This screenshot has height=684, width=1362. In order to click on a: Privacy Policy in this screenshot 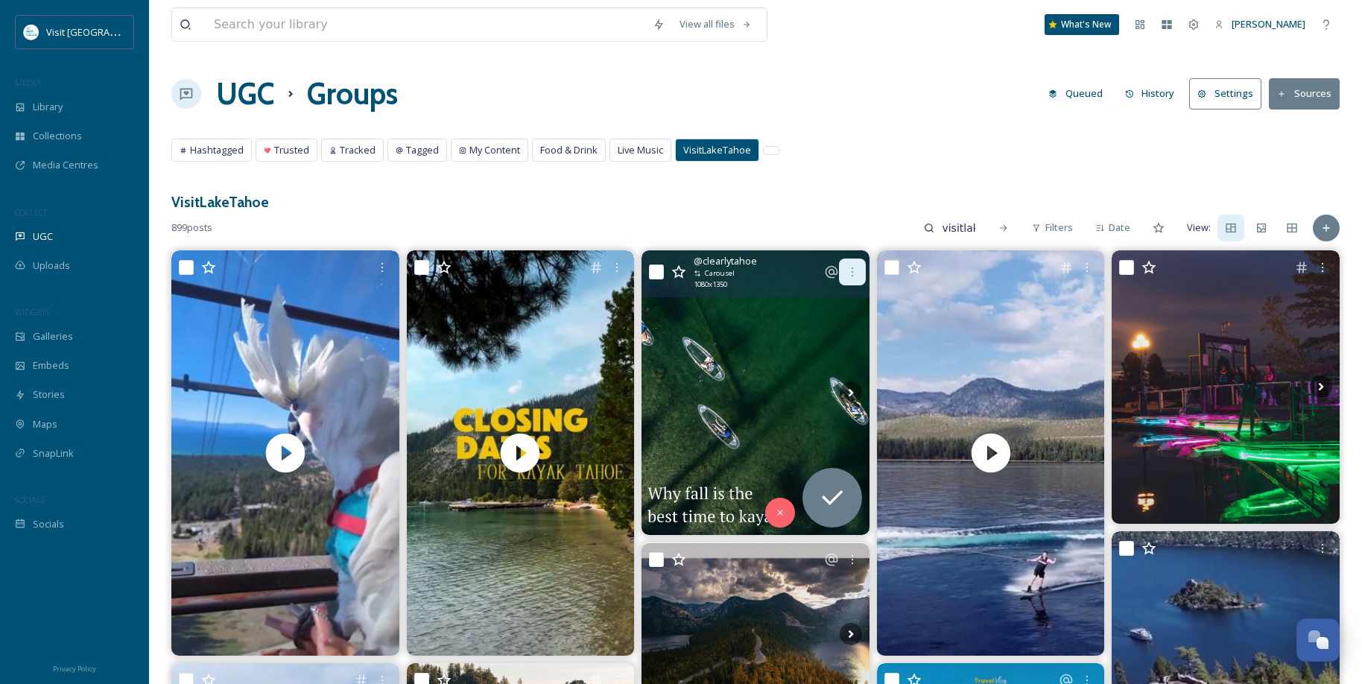, I will do `click(75, 668)`.